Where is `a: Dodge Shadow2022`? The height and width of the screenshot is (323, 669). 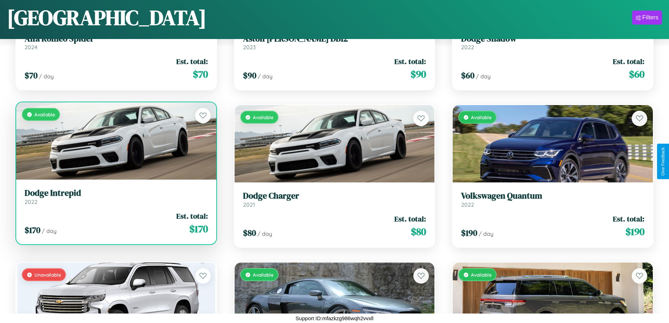 a: Dodge Shadow2022 is located at coordinates (552, 42).